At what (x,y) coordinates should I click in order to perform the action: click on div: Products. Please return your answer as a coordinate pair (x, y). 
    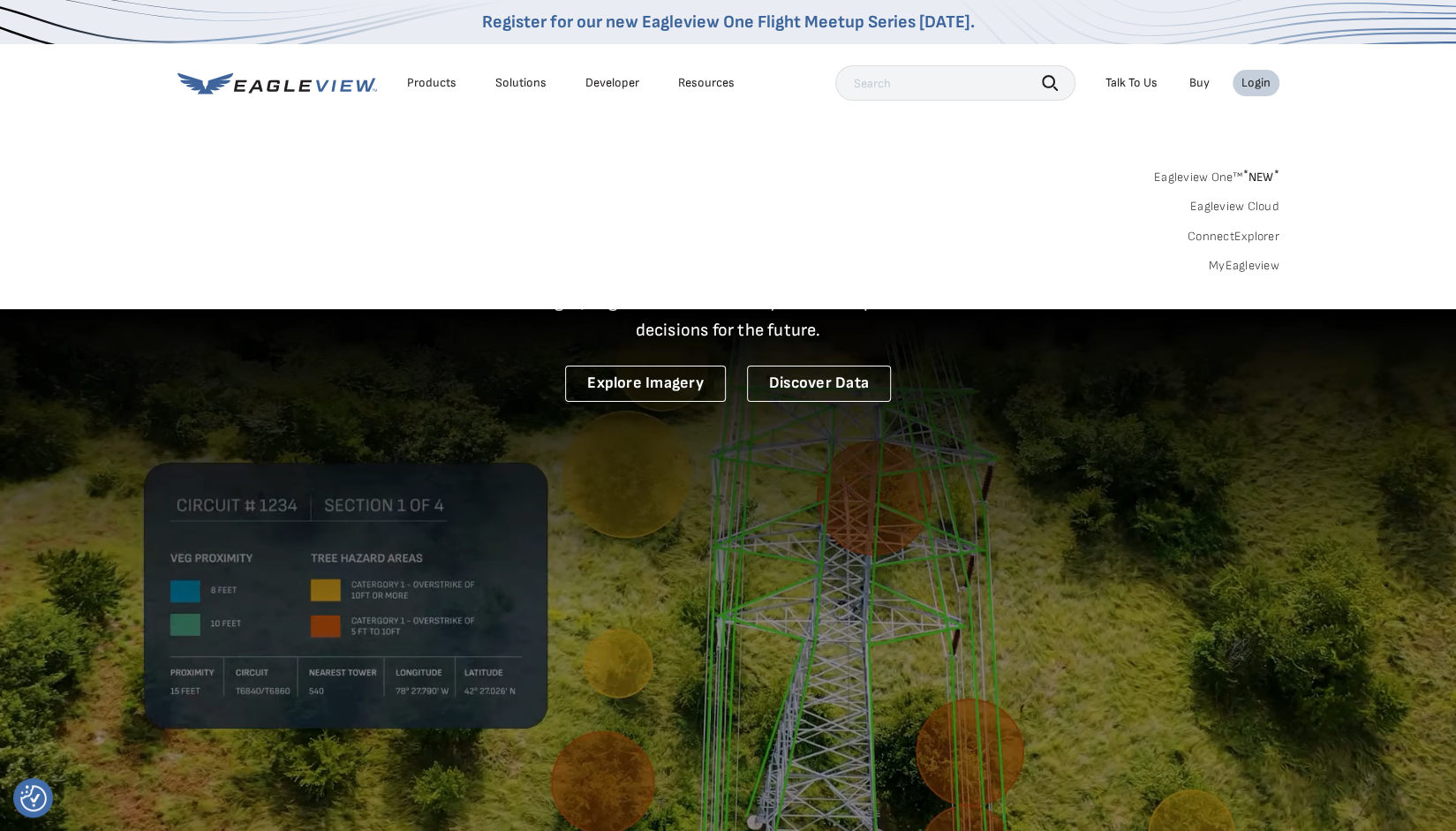
    Looking at the image, I should click on (431, 83).